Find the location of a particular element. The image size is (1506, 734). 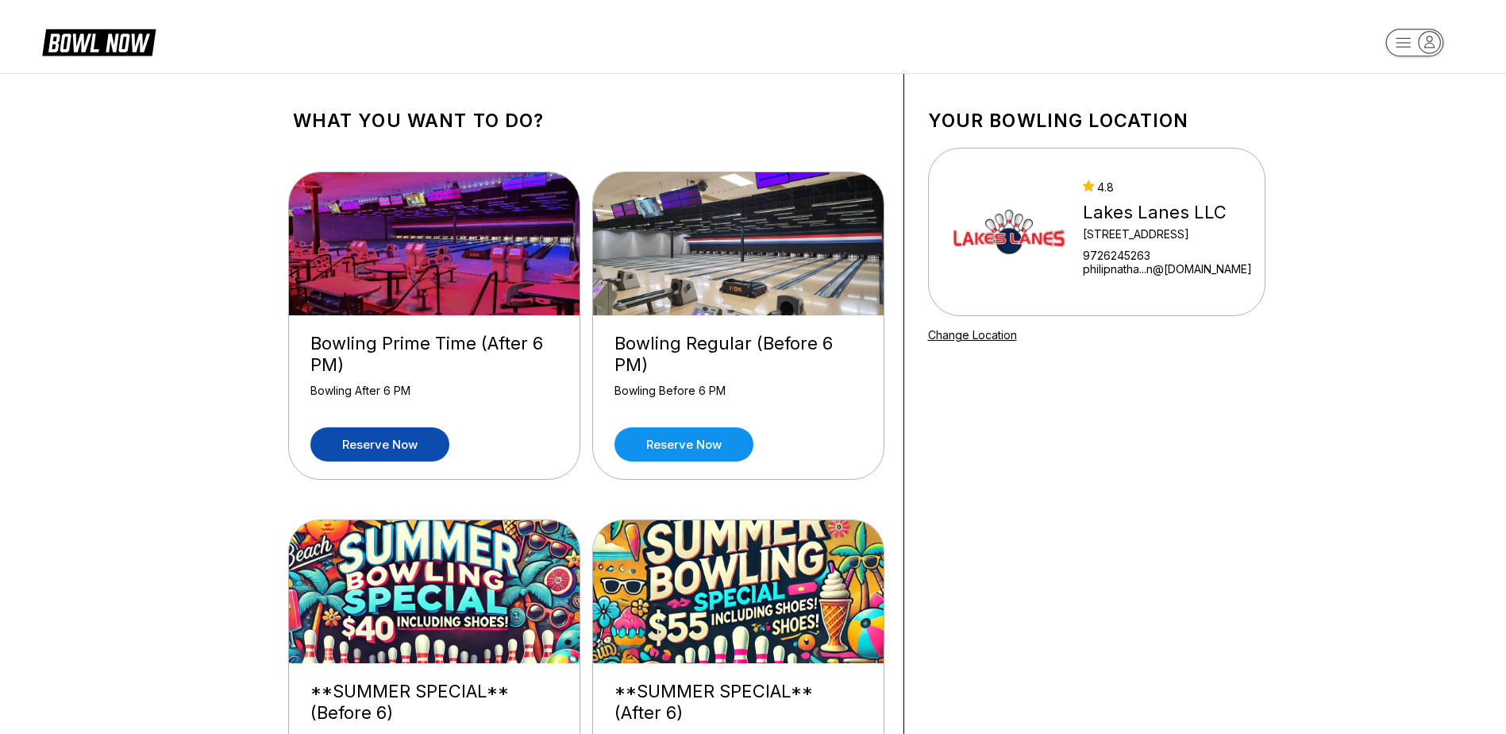

img: Bowling Regular (Before 6 PM) is located at coordinates (739, 244).